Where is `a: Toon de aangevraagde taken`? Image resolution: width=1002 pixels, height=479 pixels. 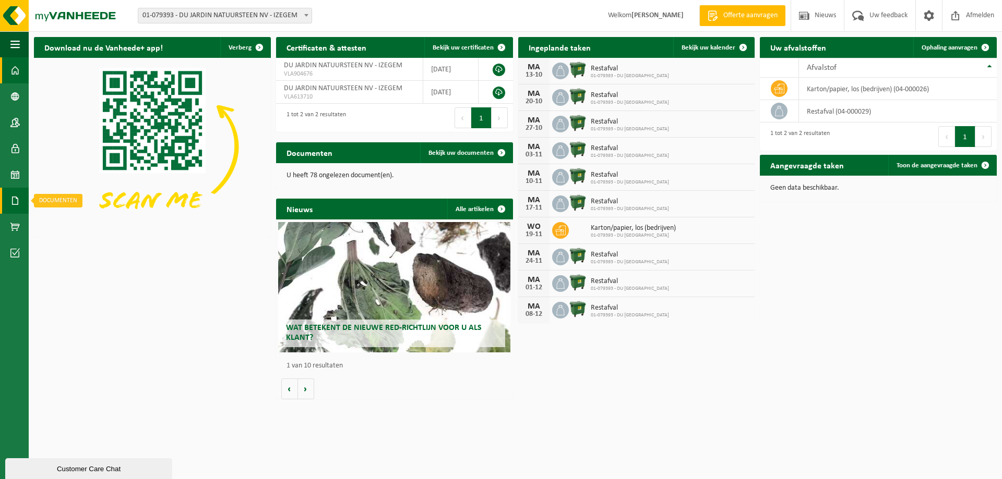 a: Toon de aangevraagde taken is located at coordinates (942, 165).